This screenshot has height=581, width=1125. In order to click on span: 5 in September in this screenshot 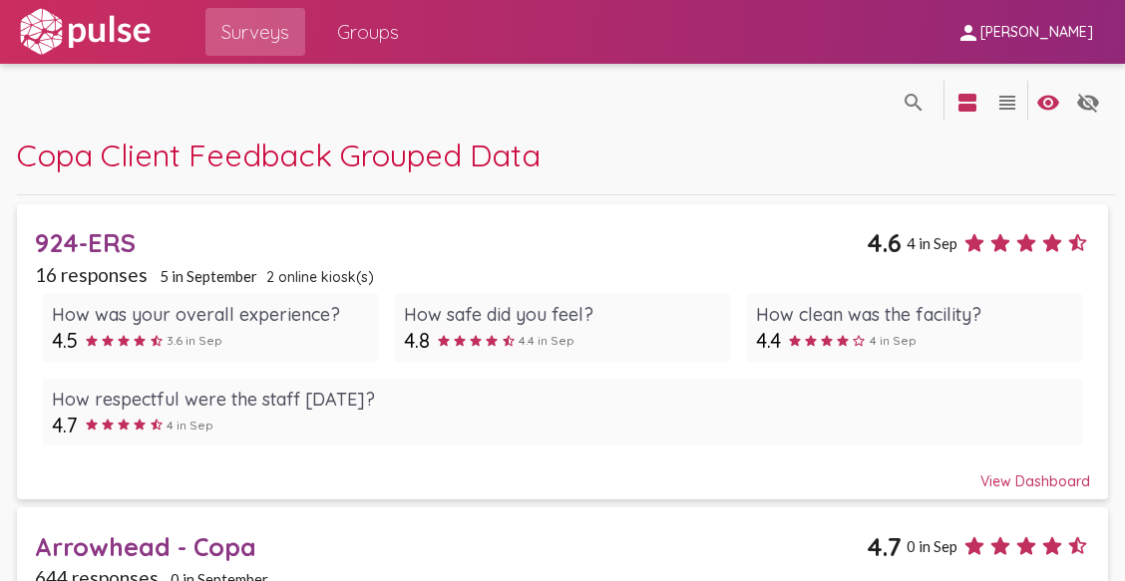, I will do `click(208, 276)`.